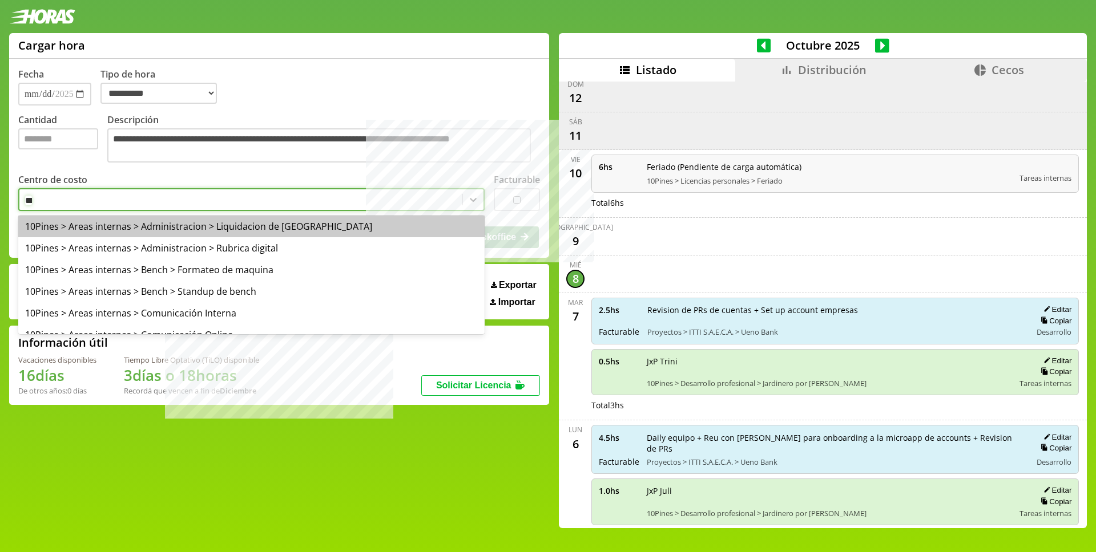  What do you see at coordinates (324, 139) in the screenshot?
I see `label: Descripción` at bounding box center [324, 139].